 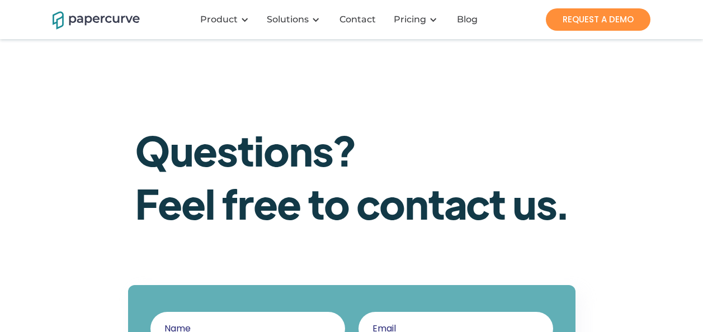 What do you see at coordinates (469, 20) in the screenshot?
I see `a: Blog` at bounding box center [469, 20].